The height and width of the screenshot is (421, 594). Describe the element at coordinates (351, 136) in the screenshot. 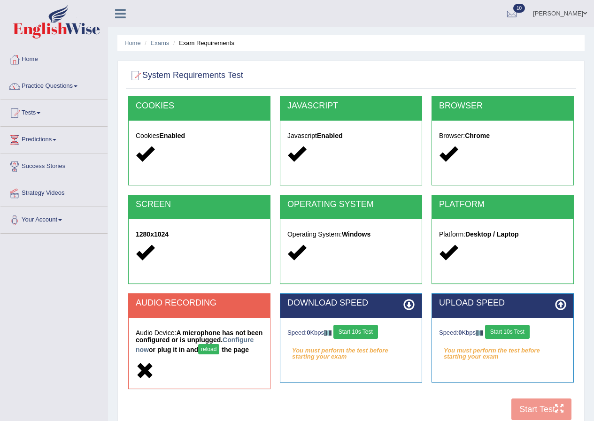

I see `h5: Javascript` at that location.